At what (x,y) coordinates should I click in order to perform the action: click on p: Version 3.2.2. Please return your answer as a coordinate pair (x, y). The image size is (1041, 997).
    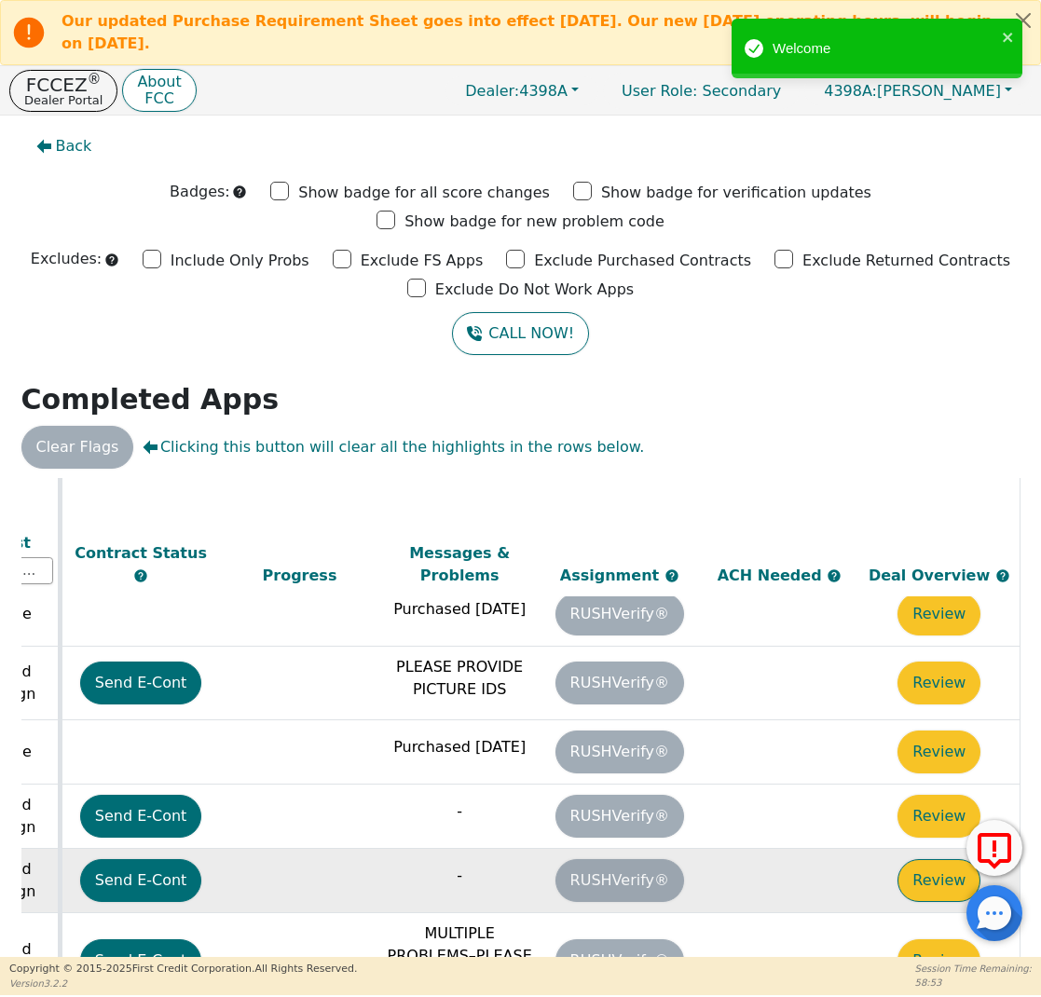
    Looking at the image, I should click on (183, 983).